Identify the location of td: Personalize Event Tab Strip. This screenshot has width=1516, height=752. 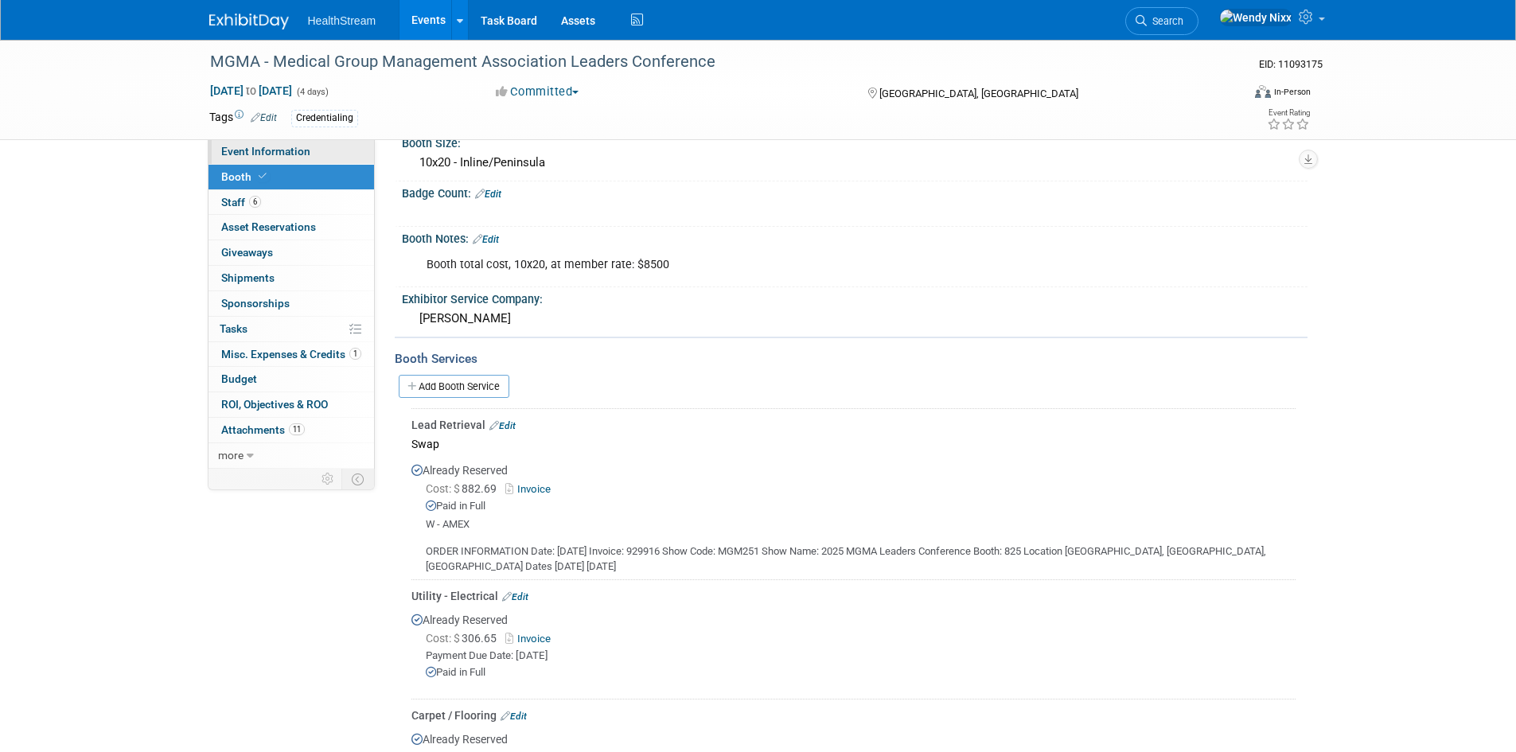
(328, 479).